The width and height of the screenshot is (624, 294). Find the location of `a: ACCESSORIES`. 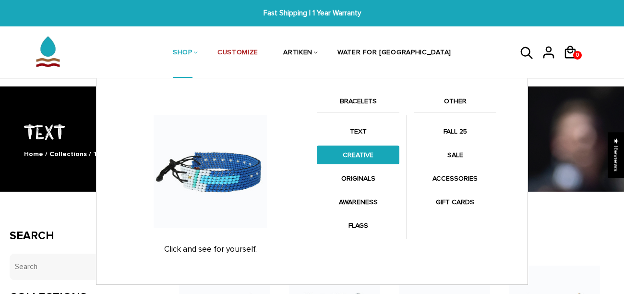

a: ACCESSORIES is located at coordinates (455, 178).